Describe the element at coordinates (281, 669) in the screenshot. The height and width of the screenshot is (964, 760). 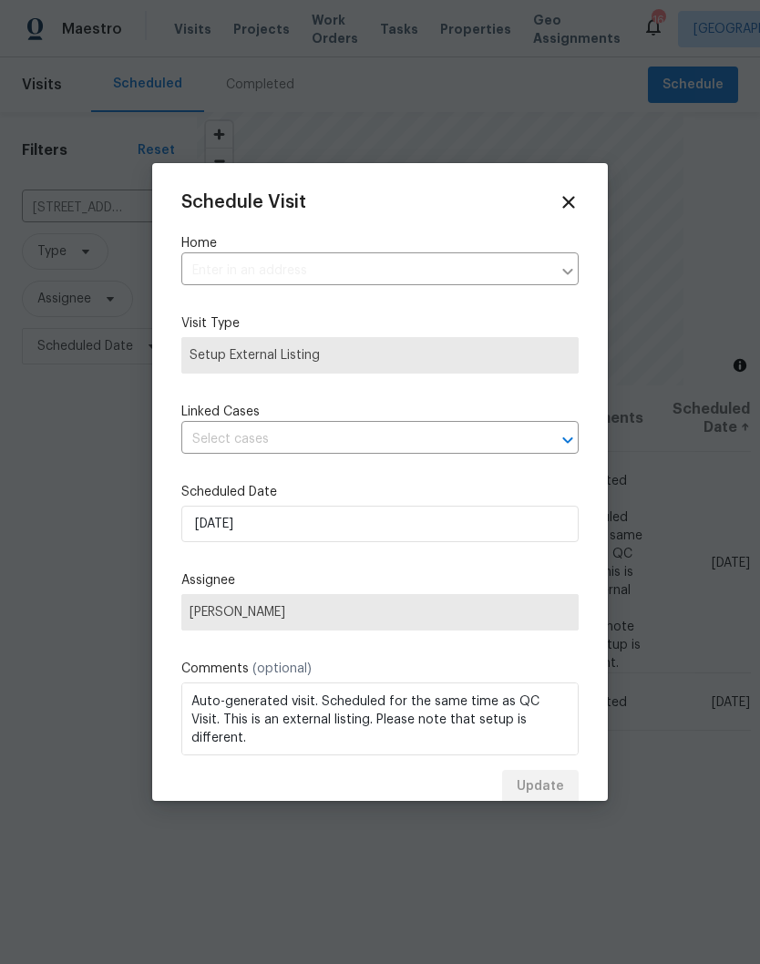
I see `span: (optional)` at that location.